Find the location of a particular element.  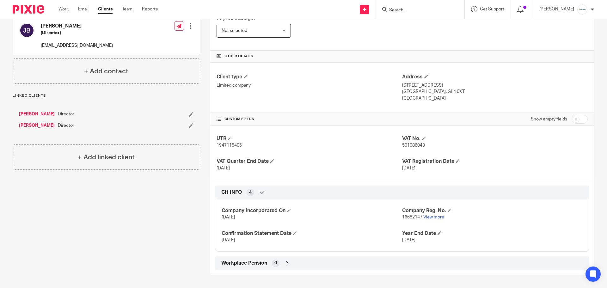

h4: VAT No. is located at coordinates (495, 139).